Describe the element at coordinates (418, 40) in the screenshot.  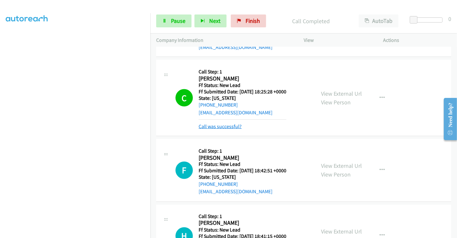
I see `p: Actions` at that location.